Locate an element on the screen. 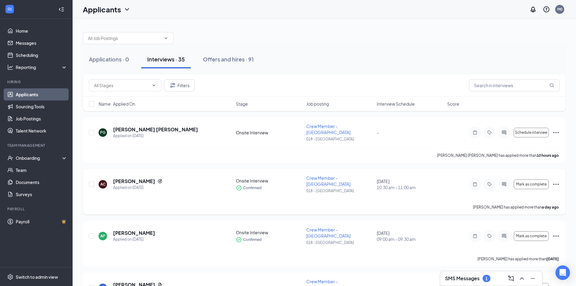 Image resolution: width=576 pixels, height=286 pixels. a: Job Postings is located at coordinates (41, 119).